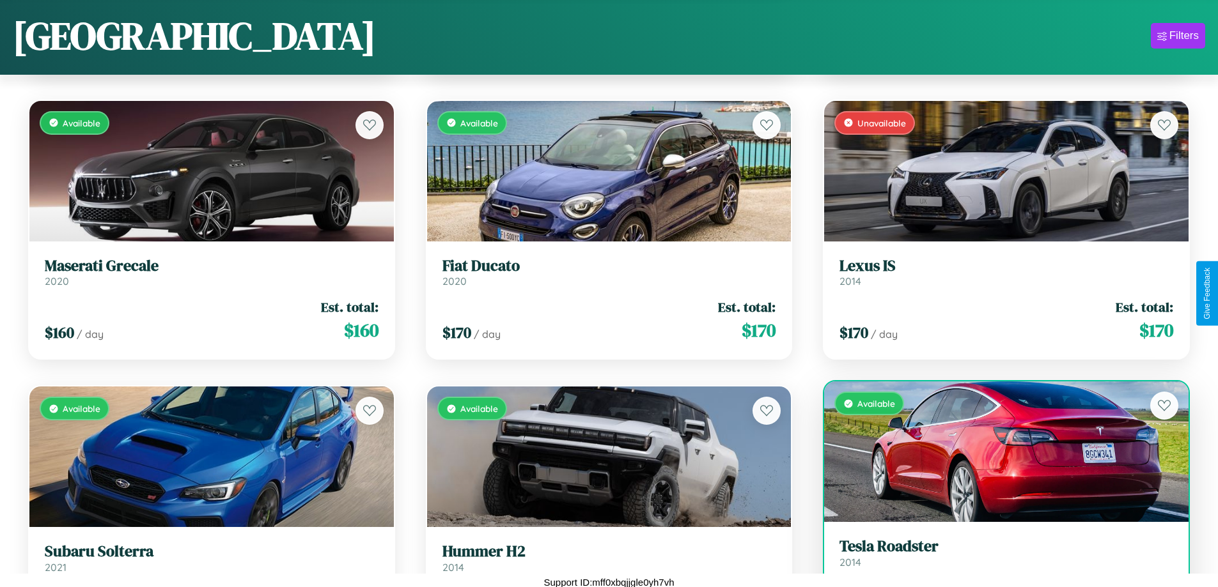 This screenshot has height=587, width=1218. Describe the element at coordinates (212, 558) in the screenshot. I see `a: Subaru Solterra2021` at that location.